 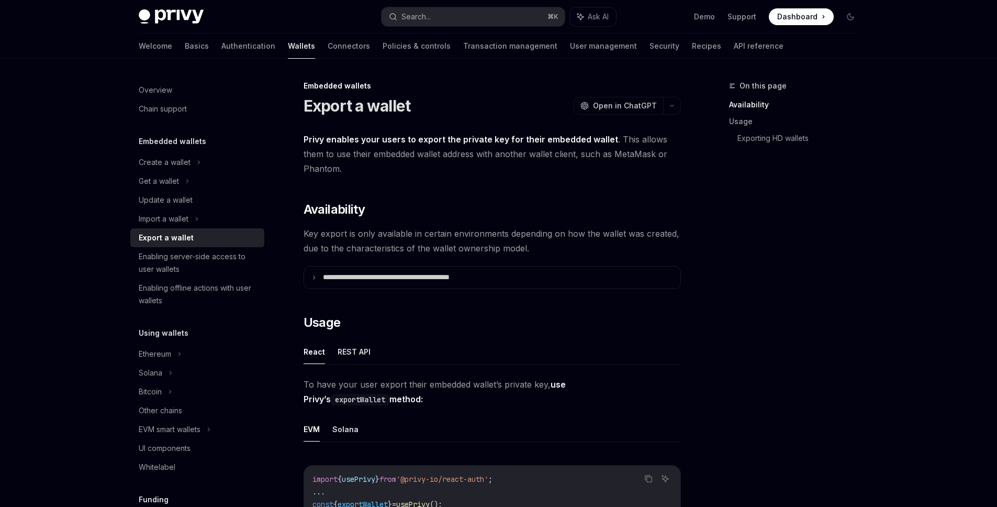 I want to click on div: Embedded wallets, so click(x=492, y=86).